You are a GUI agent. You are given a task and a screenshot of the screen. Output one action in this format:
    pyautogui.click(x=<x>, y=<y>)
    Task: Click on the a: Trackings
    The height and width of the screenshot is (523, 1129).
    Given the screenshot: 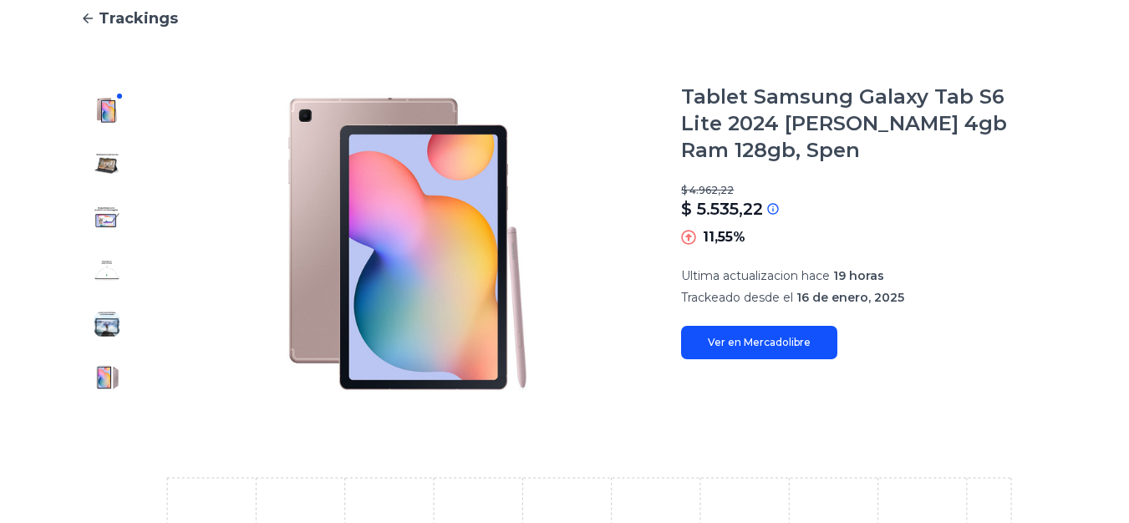 What is the action you would take?
    pyautogui.click(x=564, y=18)
    